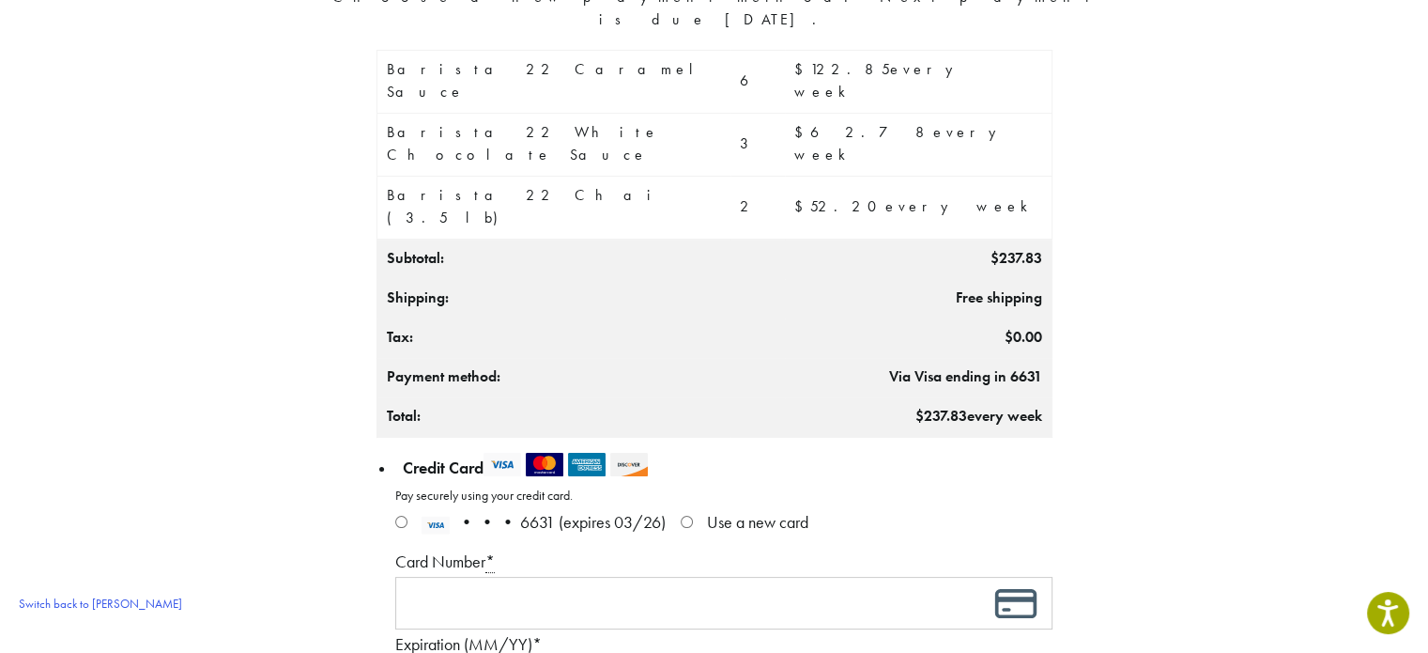 Image resolution: width=1428 pixels, height=653 pixels. Describe the element at coordinates (1024, 336) in the screenshot. I see `span: 0.00` at that location.